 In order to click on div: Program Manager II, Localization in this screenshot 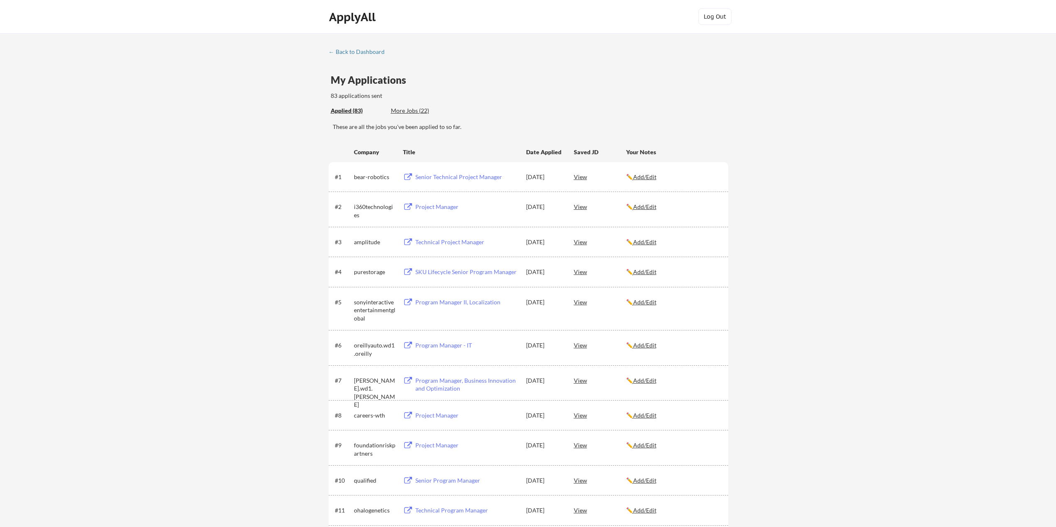, I will do `click(467, 302)`.